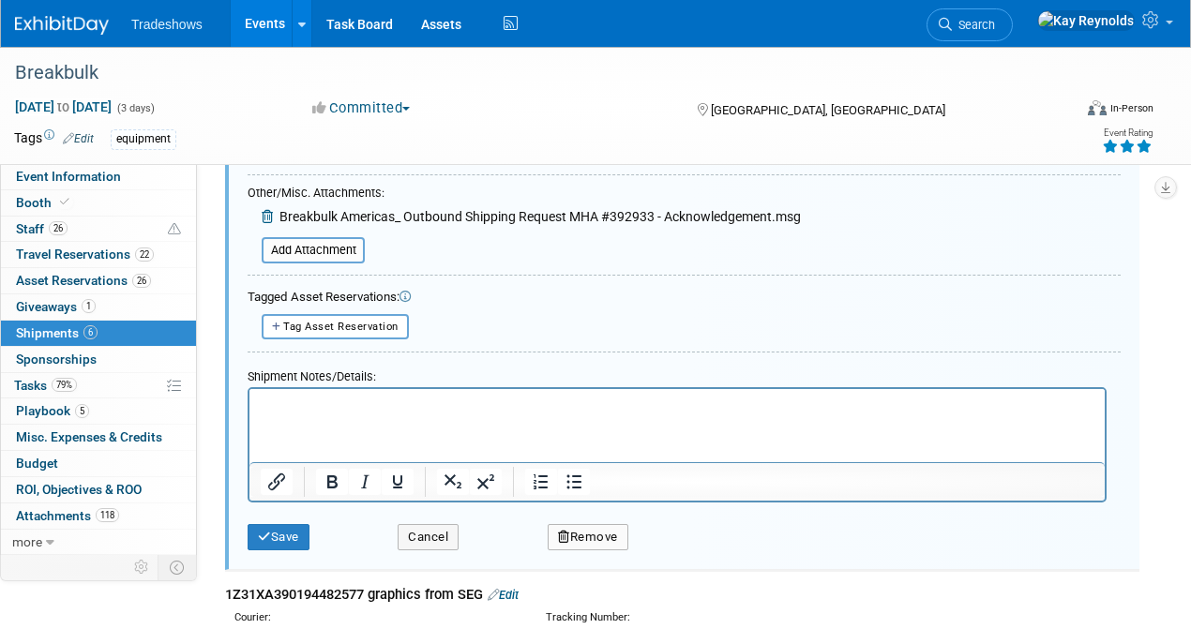 Image resolution: width=1191 pixels, height=629 pixels. What do you see at coordinates (142, 567) in the screenshot?
I see `td: Personalize Event Tab Strip` at bounding box center [142, 567].